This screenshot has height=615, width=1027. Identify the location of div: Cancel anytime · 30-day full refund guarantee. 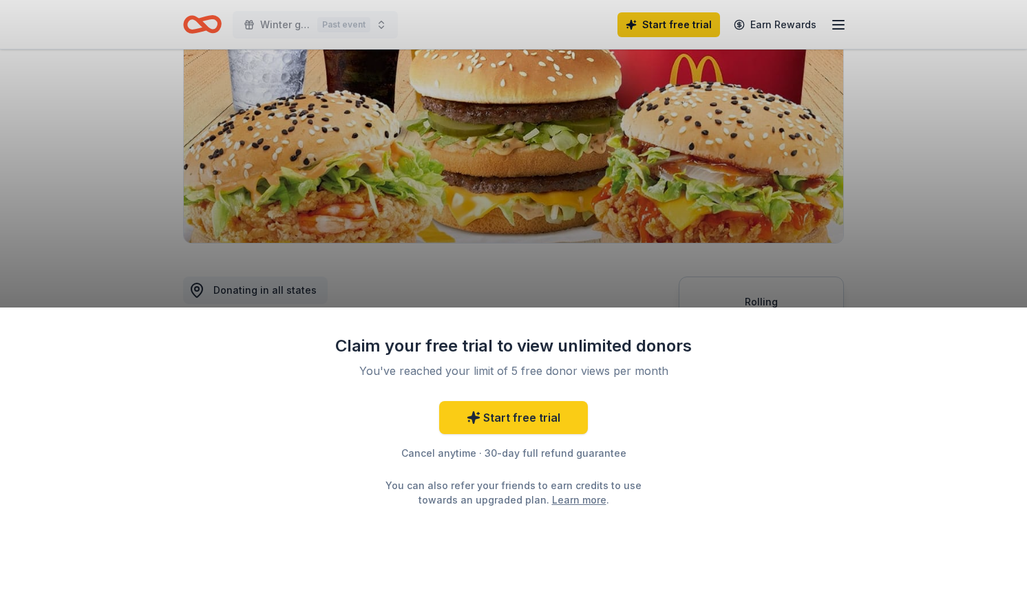
(513, 454).